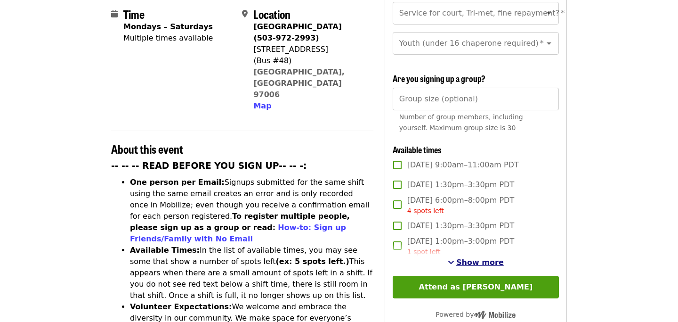  What do you see at coordinates (168, 26) in the screenshot?
I see `strong: Mondays – Saturdays` at bounding box center [168, 26].